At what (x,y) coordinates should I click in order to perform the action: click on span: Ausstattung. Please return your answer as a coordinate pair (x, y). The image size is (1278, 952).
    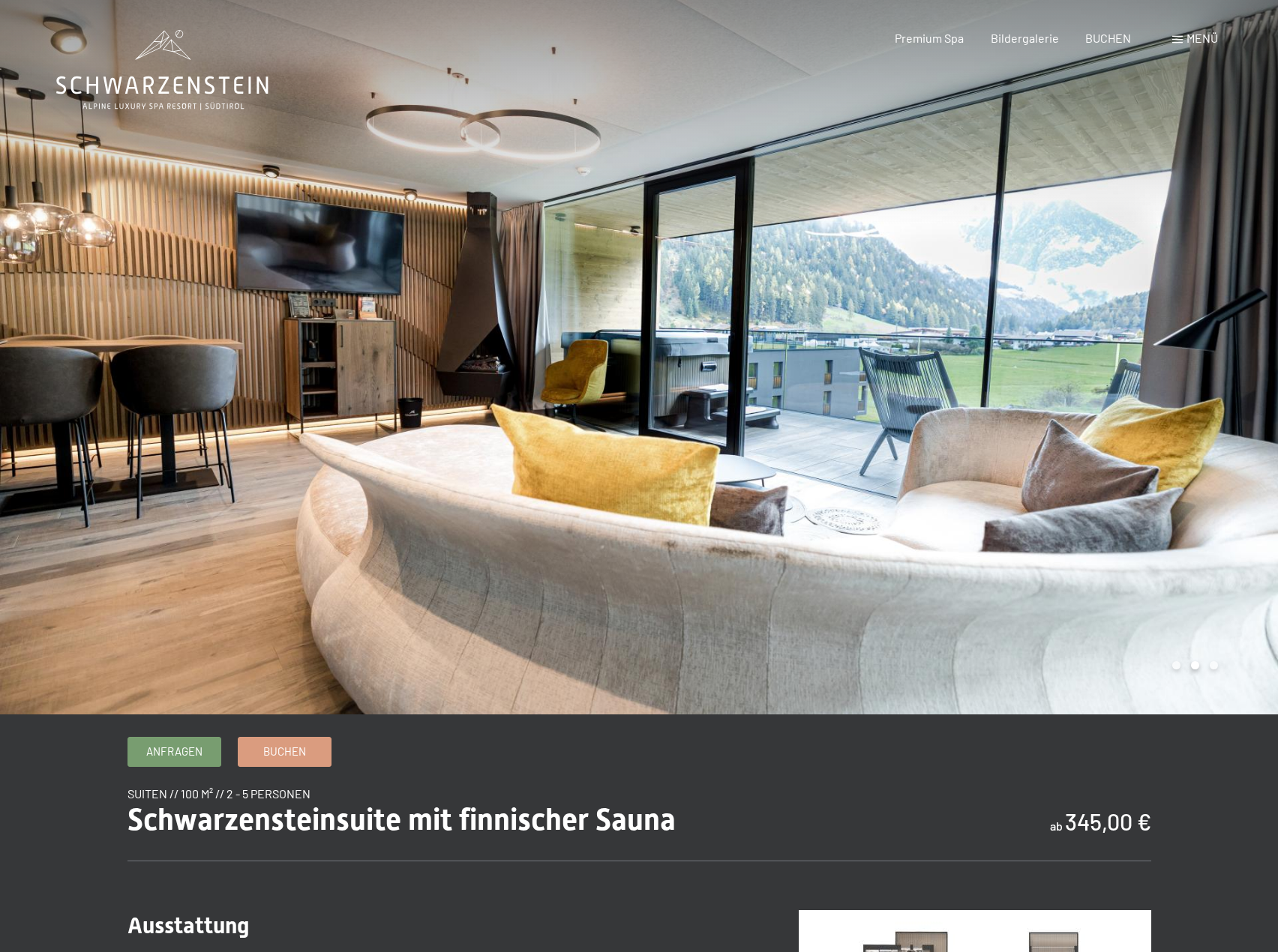
    Looking at the image, I should click on (188, 925).